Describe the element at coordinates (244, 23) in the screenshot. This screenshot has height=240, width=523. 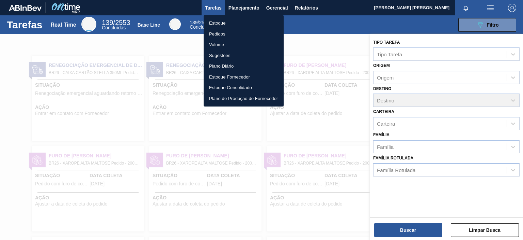
I see `li: Estoque` at that location.